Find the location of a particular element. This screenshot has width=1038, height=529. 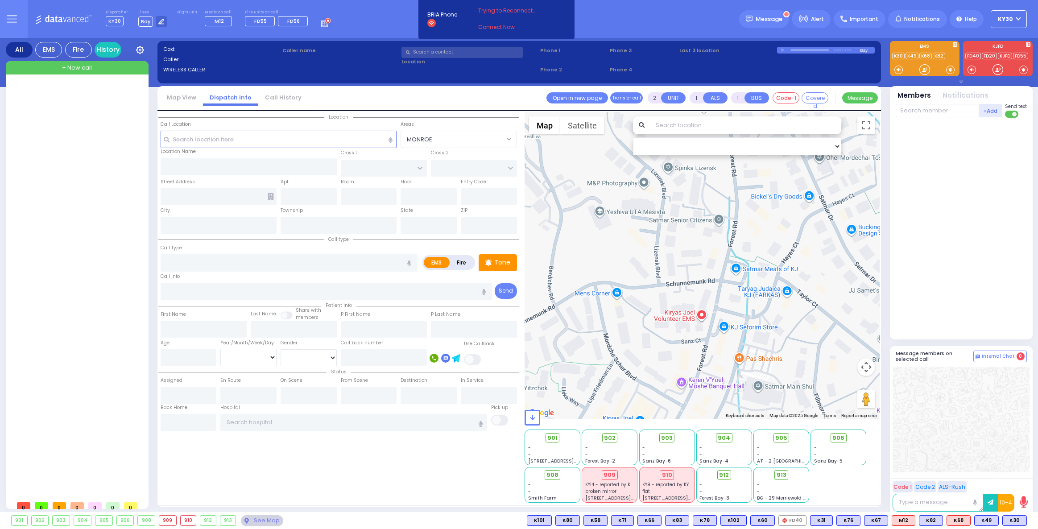

a: Dispatch info is located at coordinates (231, 97).